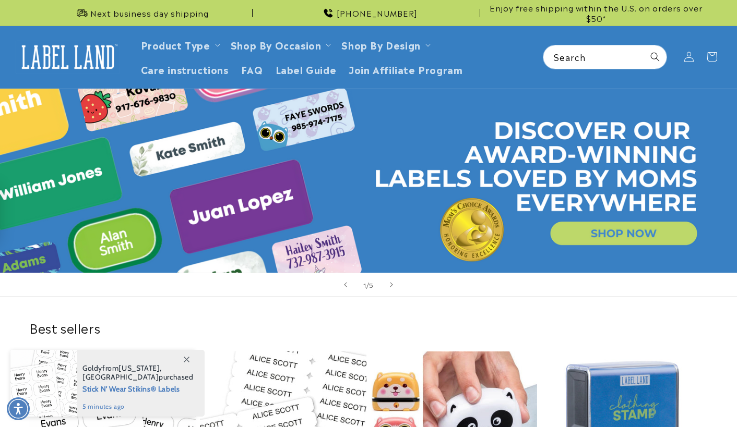 The width and height of the screenshot is (737, 427). I want to click on div: Accessibility Menu, so click(18, 409).